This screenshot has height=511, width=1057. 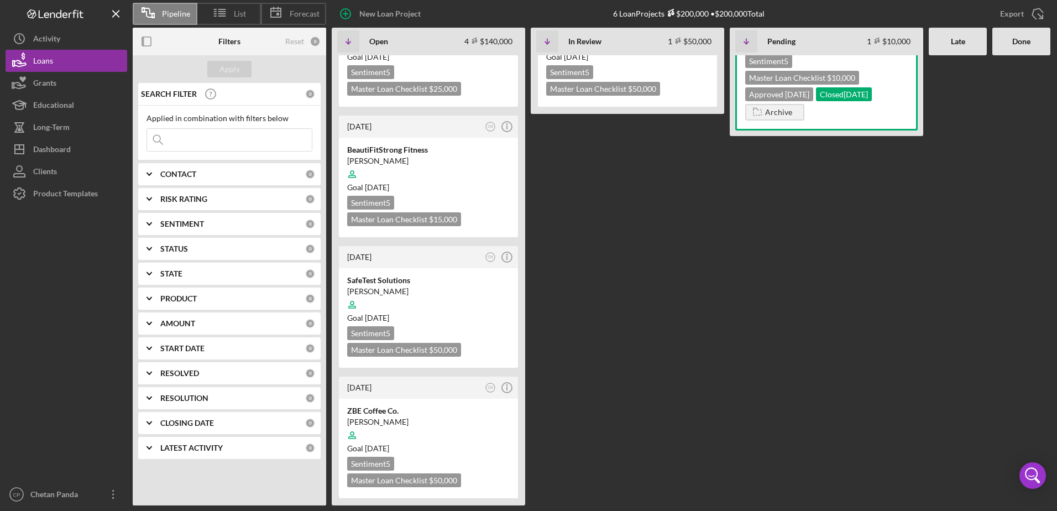 I want to click on b: RESOLVED, so click(x=180, y=373).